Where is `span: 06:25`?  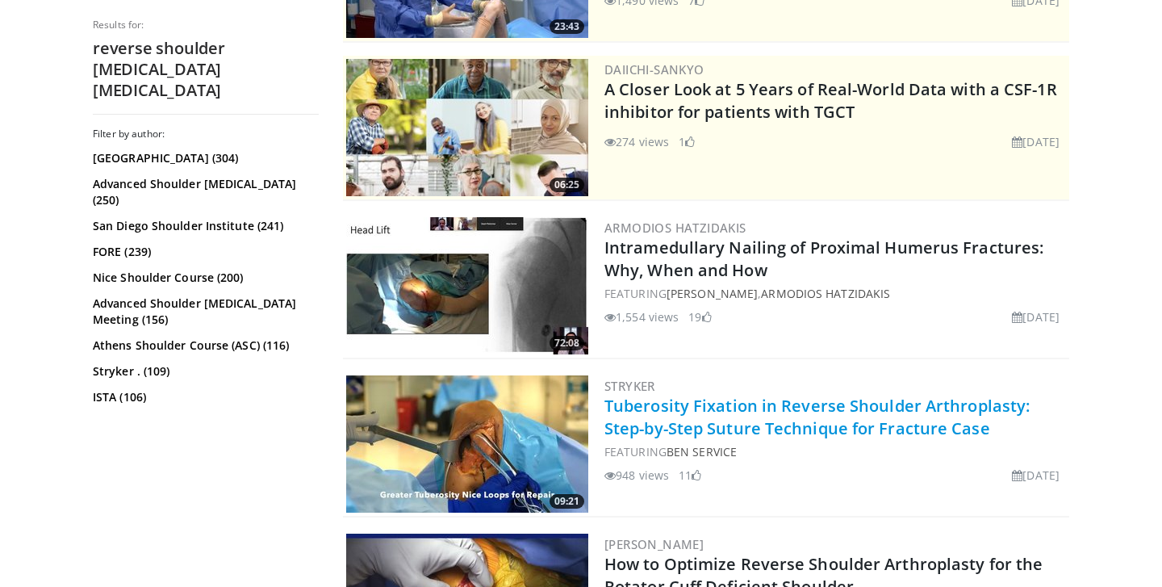
span: 06:25 is located at coordinates (567, 185).